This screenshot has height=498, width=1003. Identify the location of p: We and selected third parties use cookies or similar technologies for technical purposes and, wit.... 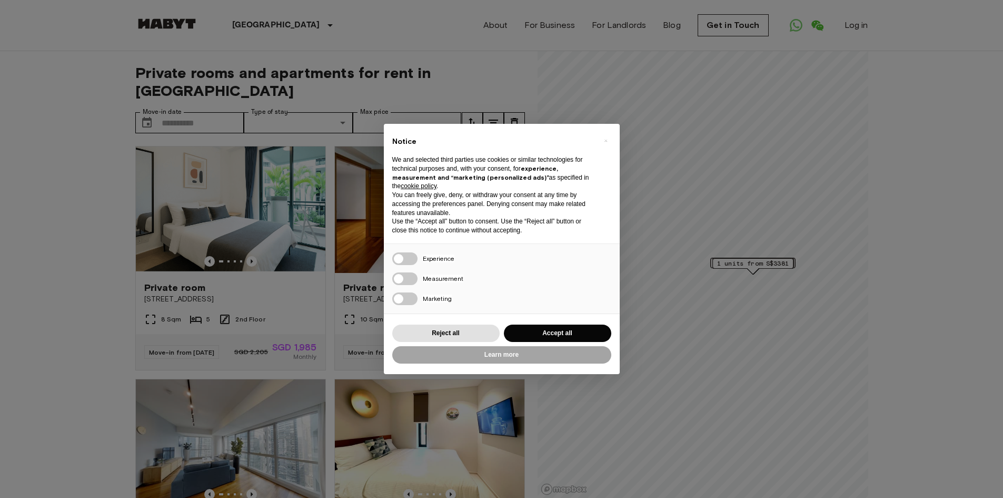
(493, 173).